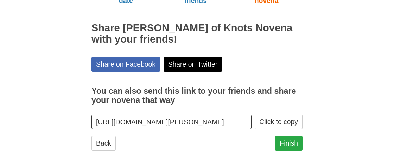 The image size is (394, 153). Describe the element at coordinates (193, 64) in the screenshot. I see `a: Share on Twitter` at that location.